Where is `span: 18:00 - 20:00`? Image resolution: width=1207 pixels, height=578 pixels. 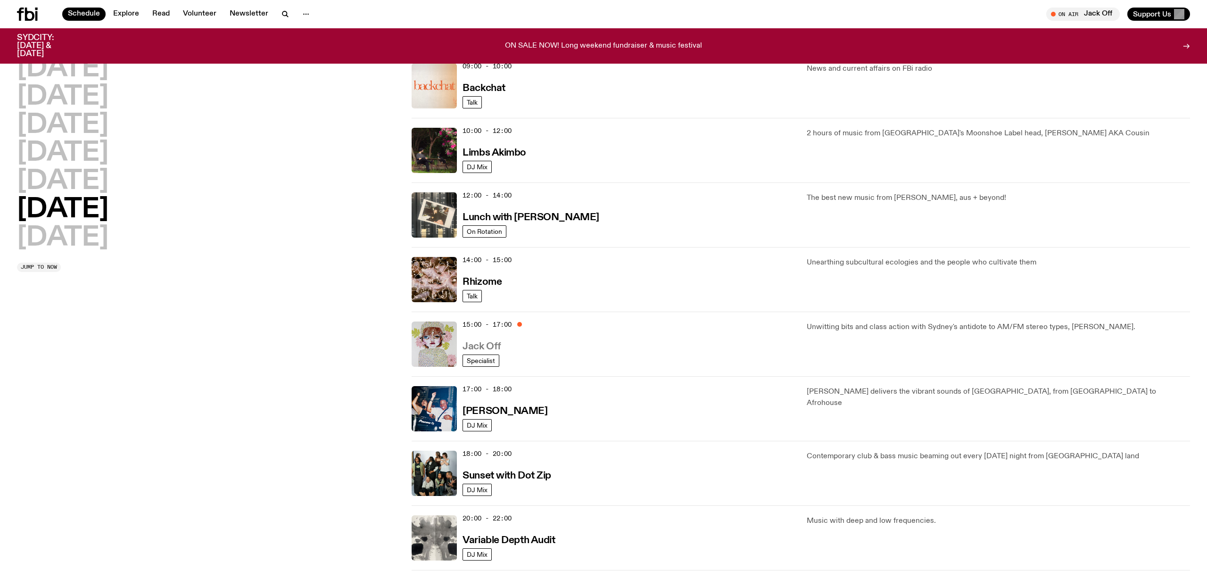
span: 18:00 - 20:00 is located at coordinates (487, 453).